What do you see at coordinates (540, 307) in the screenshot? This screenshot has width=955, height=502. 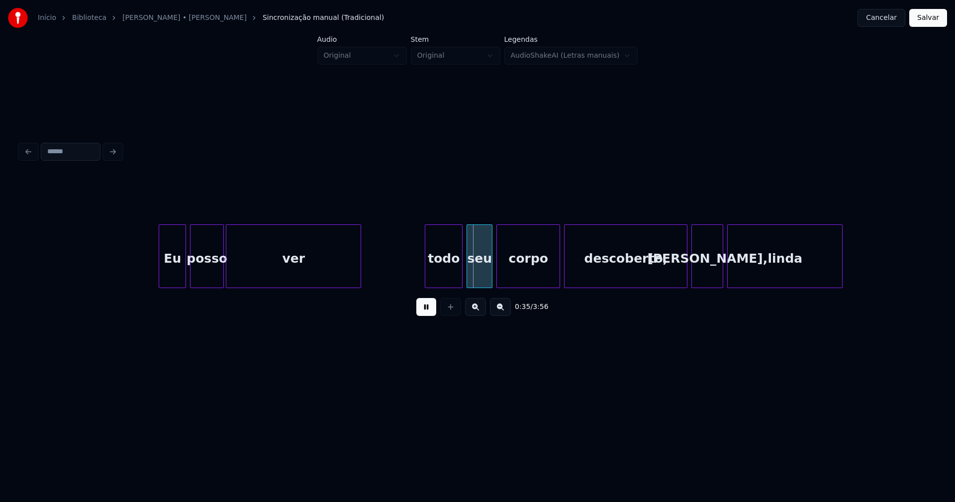 I see `span: 3:56` at bounding box center [540, 307].